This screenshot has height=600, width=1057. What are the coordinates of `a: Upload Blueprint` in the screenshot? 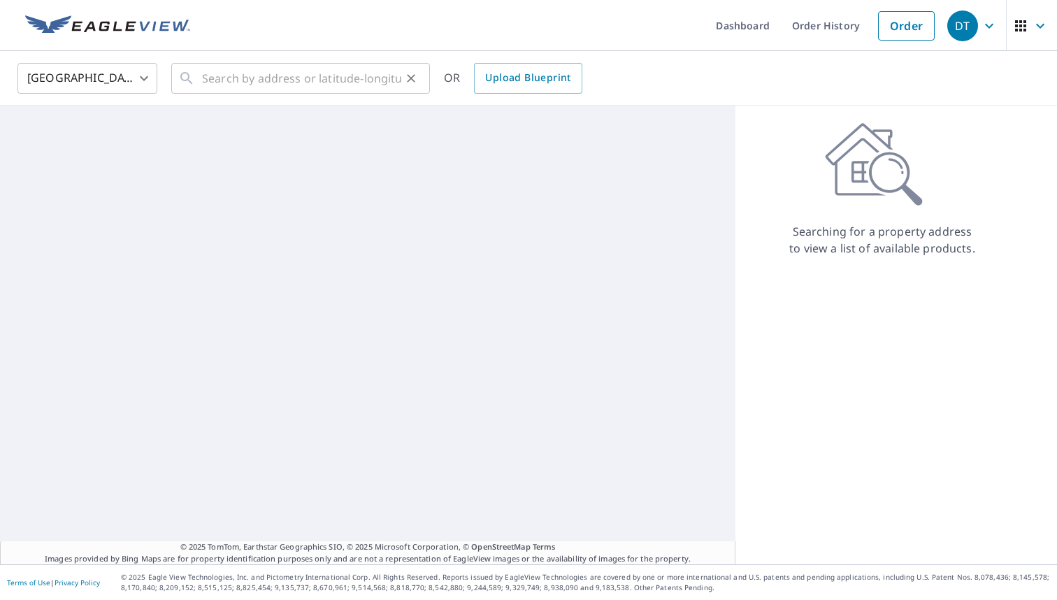 It's located at (528, 78).